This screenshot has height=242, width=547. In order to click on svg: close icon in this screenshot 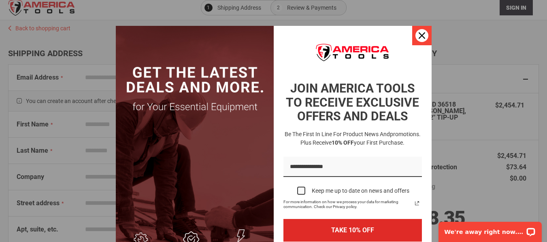, I will do `click(422, 36)`.